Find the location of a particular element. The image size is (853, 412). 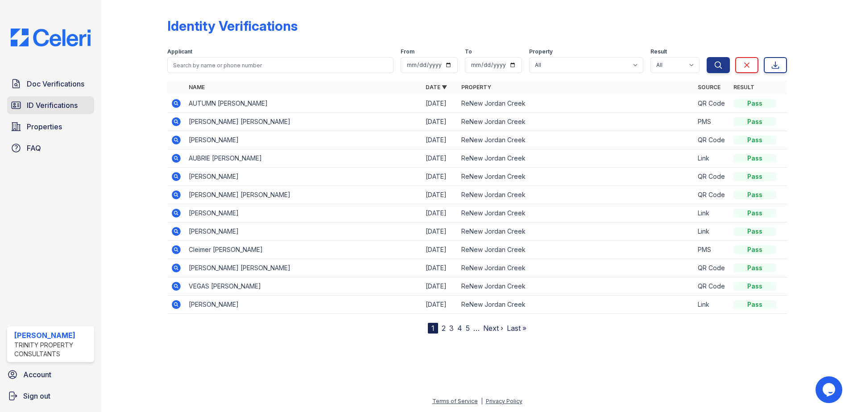

a: Date ▼ is located at coordinates (436, 87).